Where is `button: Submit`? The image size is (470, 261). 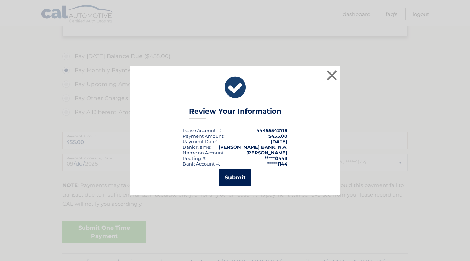 button: Submit is located at coordinates (235, 178).